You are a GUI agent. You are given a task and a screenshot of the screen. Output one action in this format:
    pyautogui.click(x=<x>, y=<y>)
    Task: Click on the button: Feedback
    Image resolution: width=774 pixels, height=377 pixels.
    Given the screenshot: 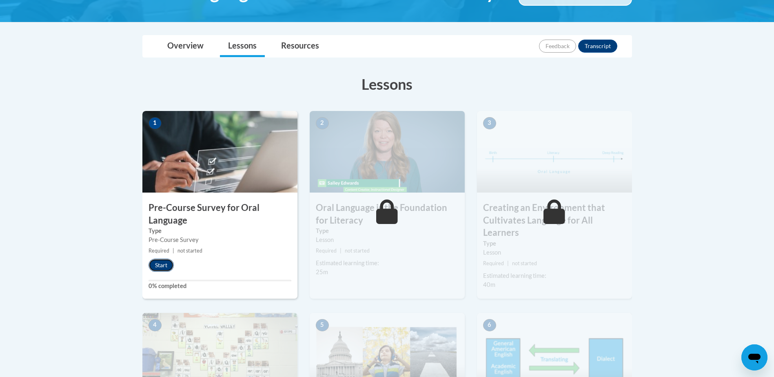 What is the action you would take?
    pyautogui.click(x=557, y=46)
    